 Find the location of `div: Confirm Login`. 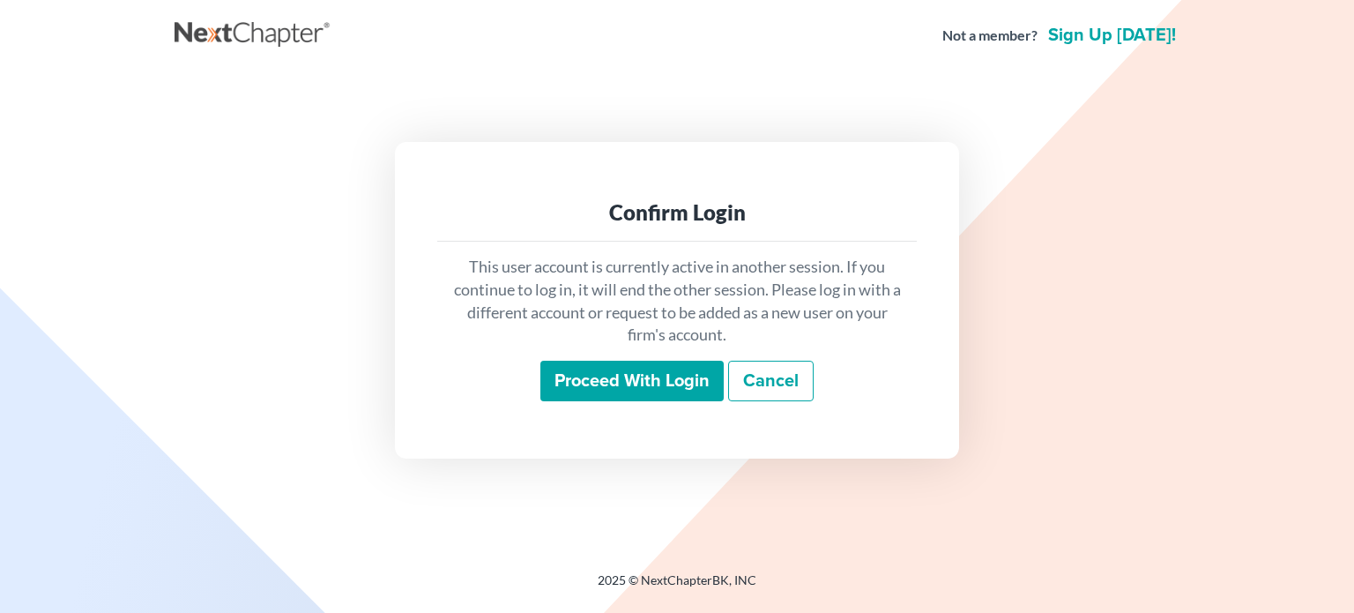

div: Confirm Login is located at coordinates (677, 212).